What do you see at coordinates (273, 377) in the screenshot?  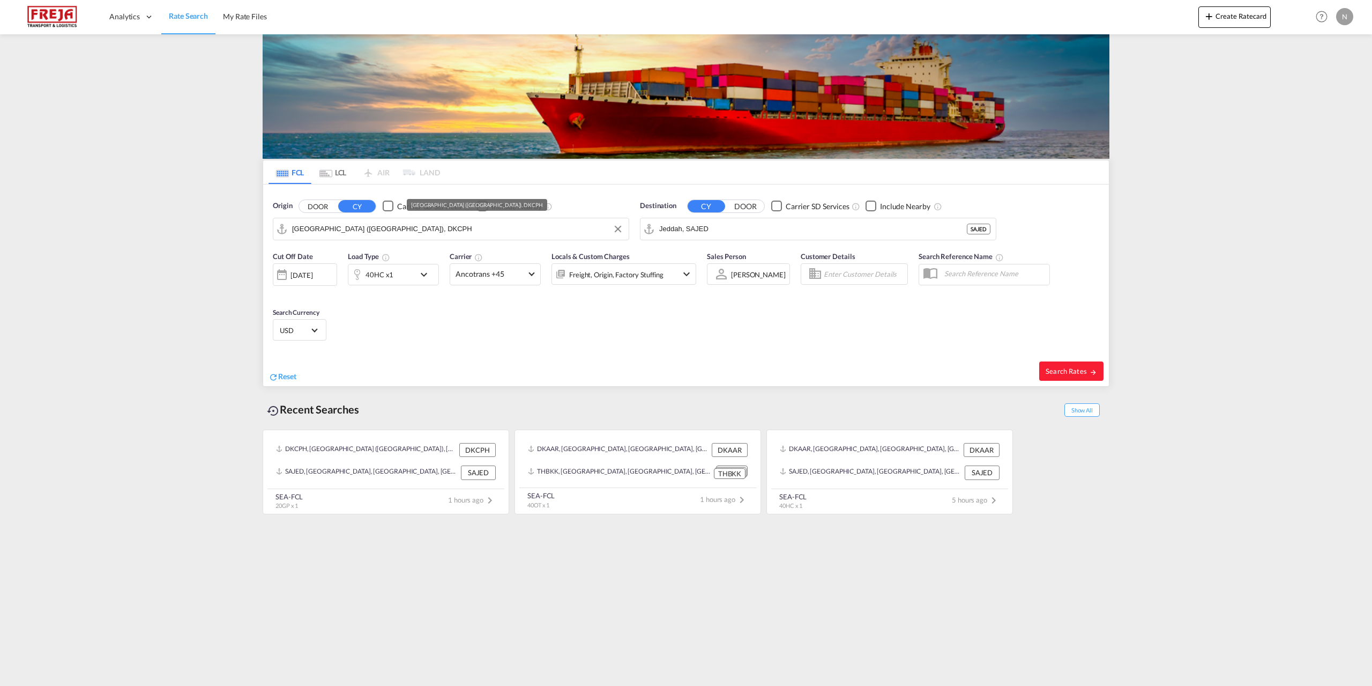 I see `md-icon: icon-refresh` at bounding box center [273, 377].